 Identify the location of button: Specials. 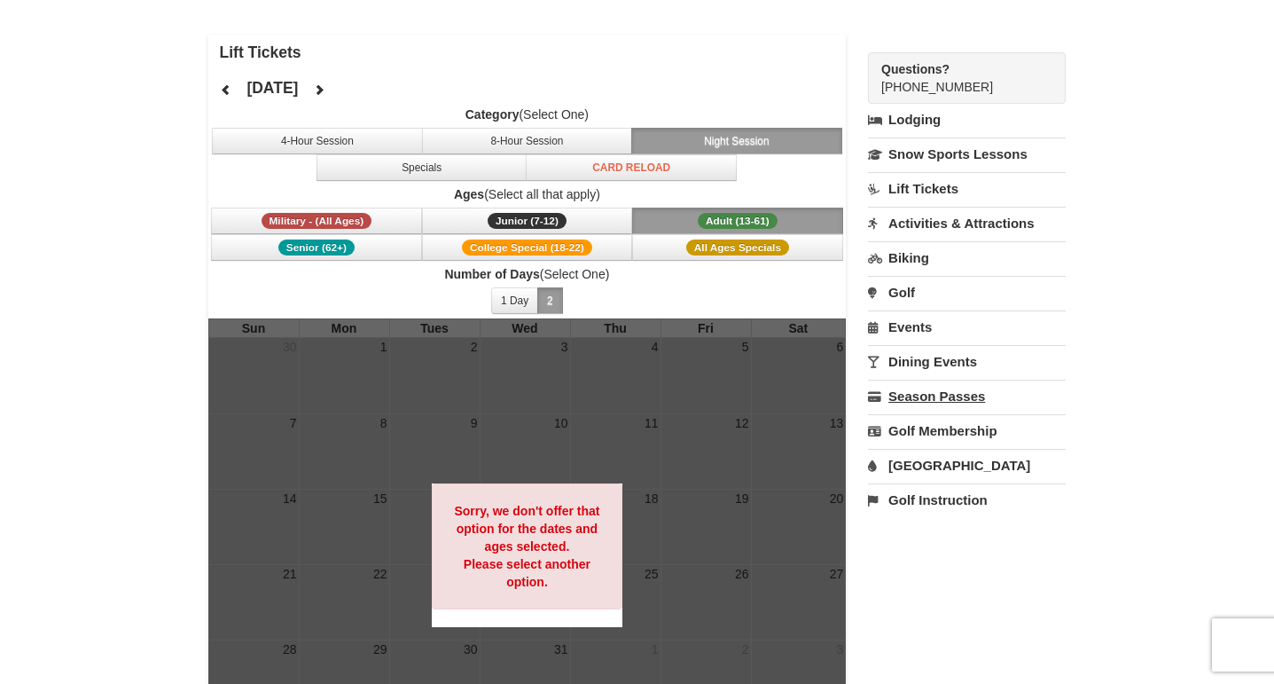
(422, 168).